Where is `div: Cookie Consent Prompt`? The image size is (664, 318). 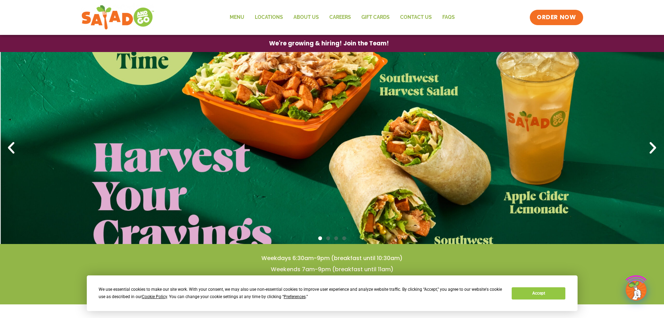
div: Cookie Consent Prompt is located at coordinates (332, 293).